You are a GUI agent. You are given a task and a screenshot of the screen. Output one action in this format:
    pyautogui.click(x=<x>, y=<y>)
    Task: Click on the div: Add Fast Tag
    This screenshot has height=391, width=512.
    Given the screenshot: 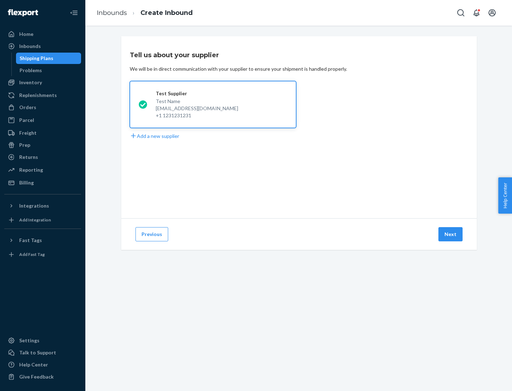 What is the action you would take?
    pyautogui.click(x=32, y=254)
    